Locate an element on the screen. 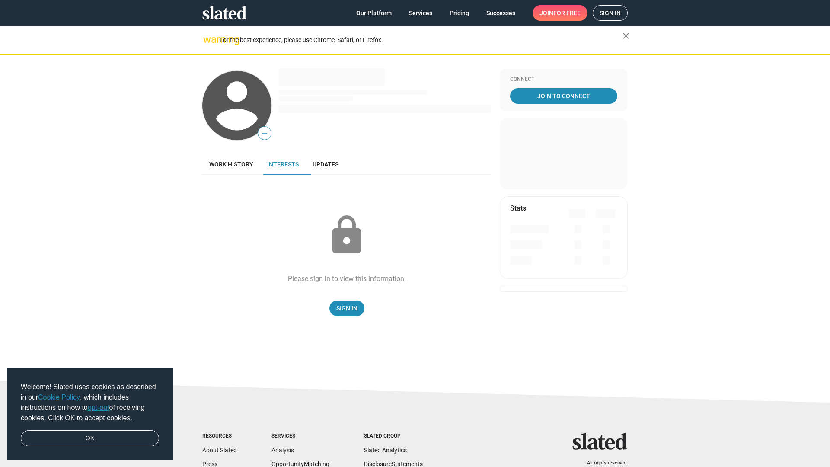 The image size is (830, 467). span: Interests is located at coordinates (283, 164).